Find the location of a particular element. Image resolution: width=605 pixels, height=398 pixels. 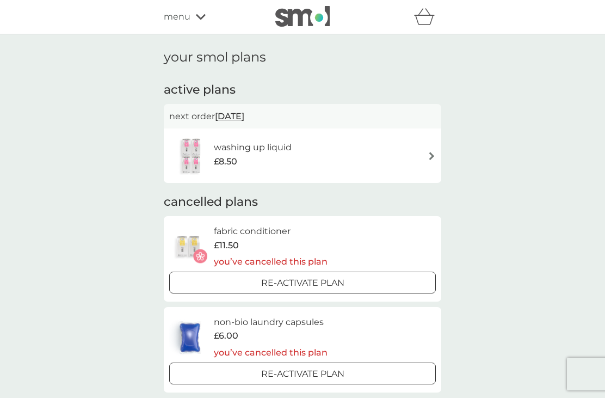

h6: fabric conditioner is located at coordinates (271, 231).